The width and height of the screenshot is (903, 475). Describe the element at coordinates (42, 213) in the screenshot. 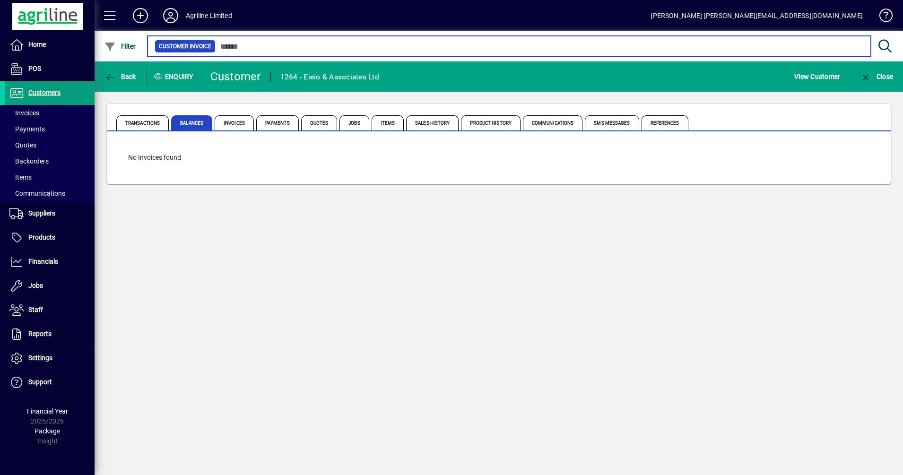

I see `span: Suppliers` at that location.